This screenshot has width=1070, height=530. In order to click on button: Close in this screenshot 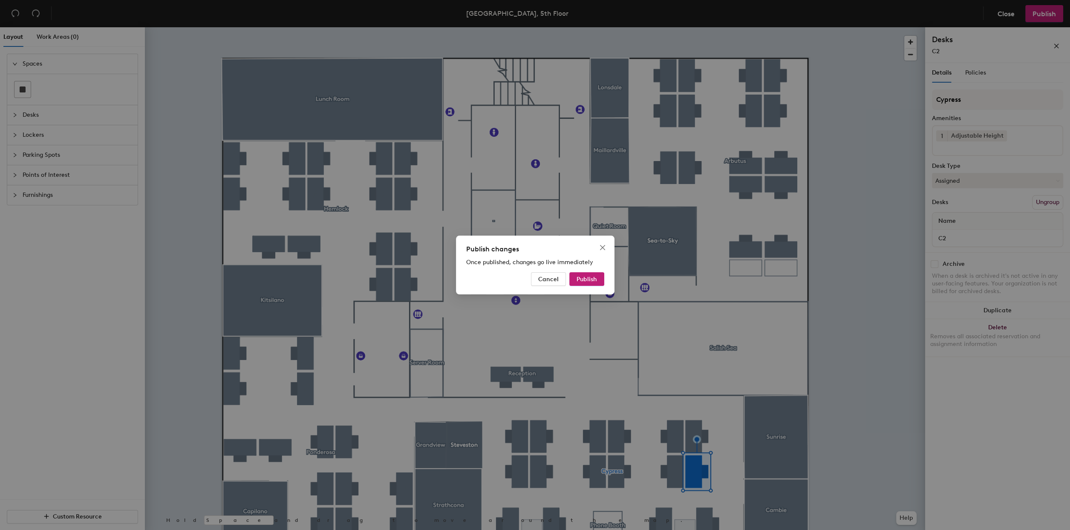, I will do `click(603, 248)`.